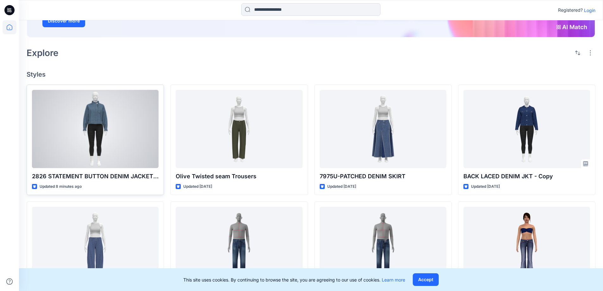  I want to click on p: 7975U-PATCHED DENIM SKIRT, so click(383, 176).